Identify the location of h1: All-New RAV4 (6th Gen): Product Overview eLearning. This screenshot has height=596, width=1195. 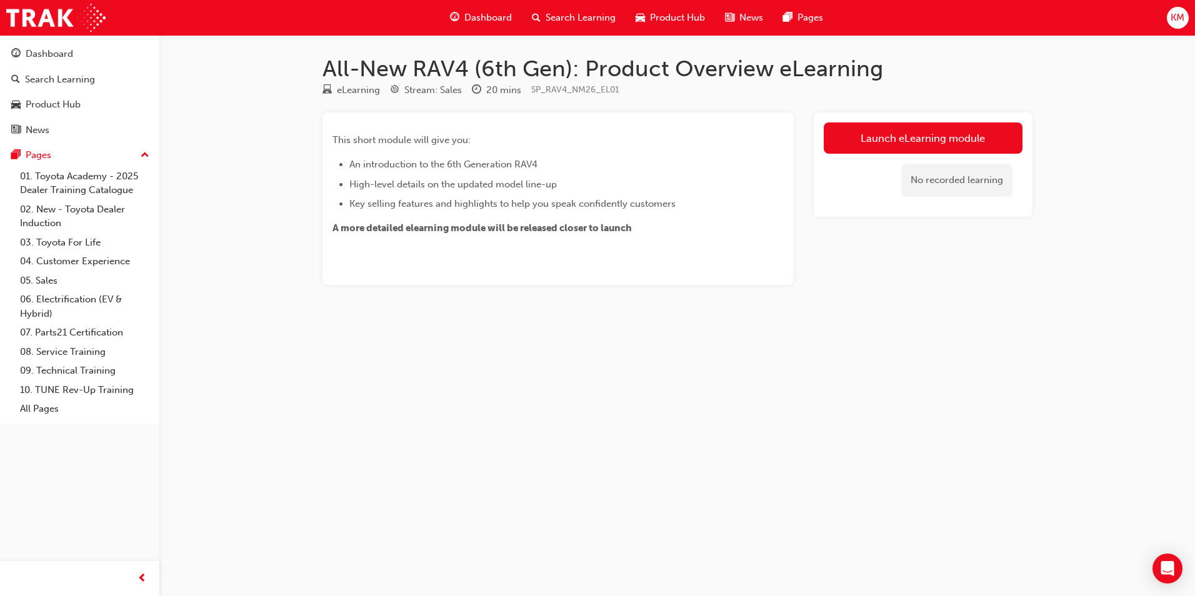
(677, 69).